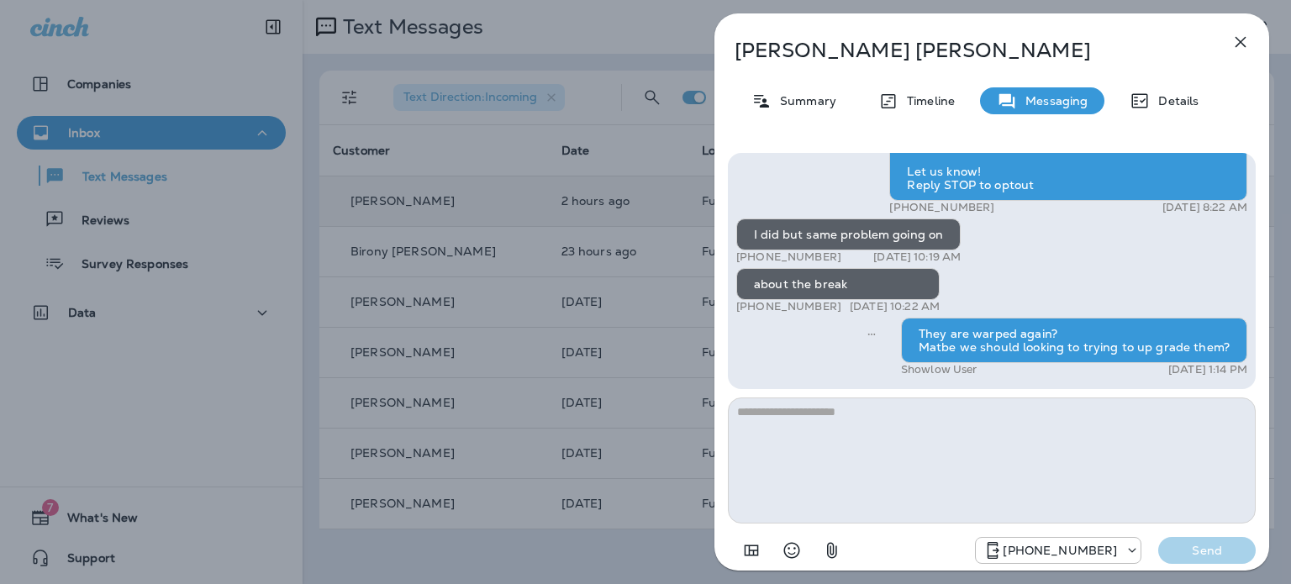  I want to click on button: Add in a premade template, so click(752, 551).